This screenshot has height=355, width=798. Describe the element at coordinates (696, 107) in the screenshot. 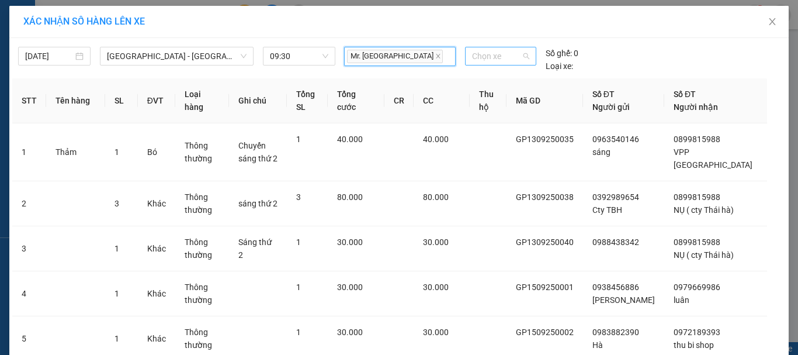

I see `span: Người nhận` at that location.